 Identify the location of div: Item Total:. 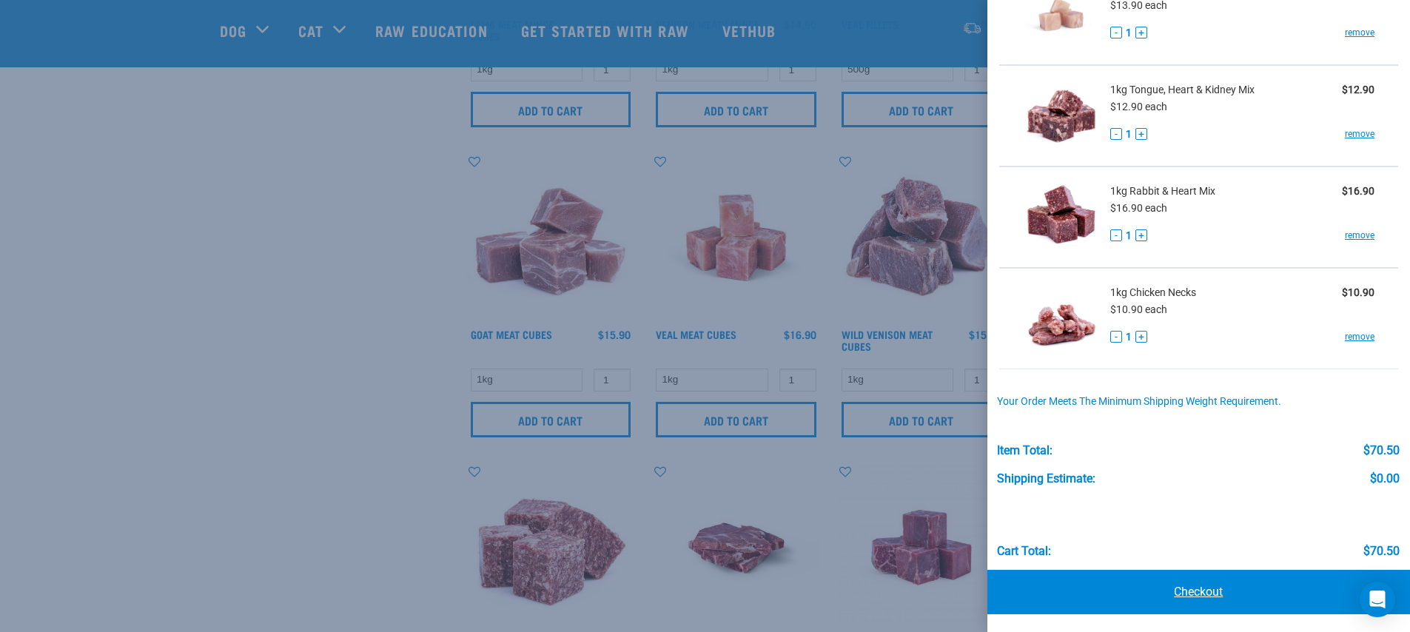
(1024, 451).